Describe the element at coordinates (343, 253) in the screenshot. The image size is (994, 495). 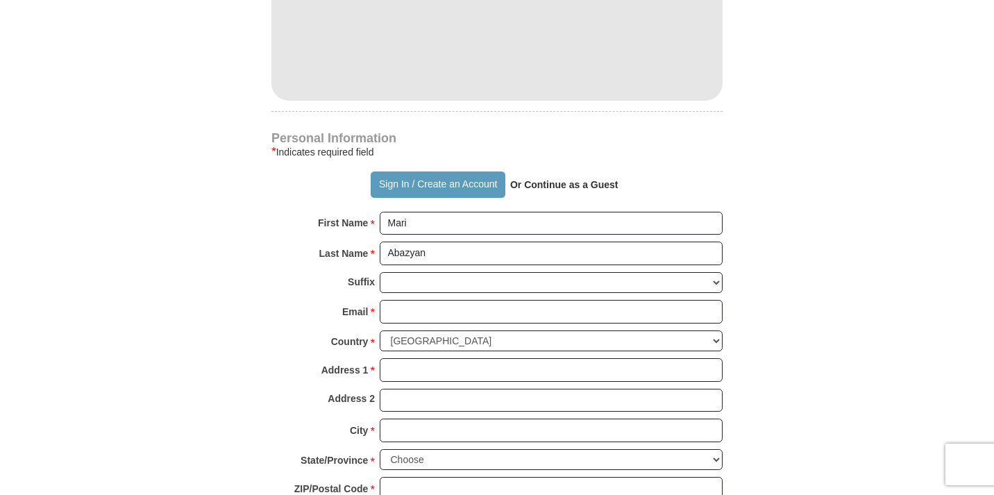
I see `strong: Last Name` at that location.